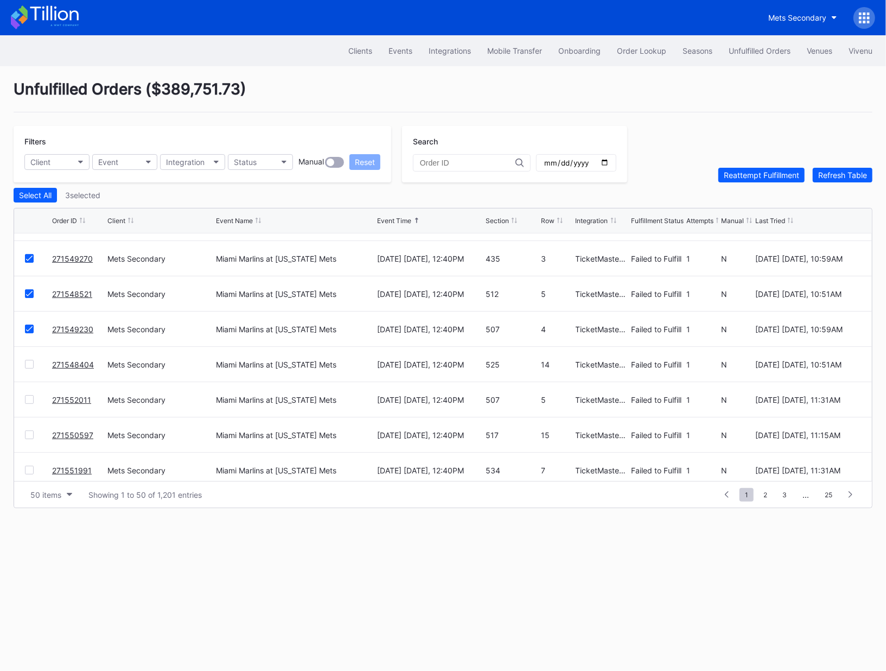 This screenshot has height=671, width=886. Describe the element at coordinates (761, 175) in the screenshot. I see `div: Reattempt Fulfillment` at that location.